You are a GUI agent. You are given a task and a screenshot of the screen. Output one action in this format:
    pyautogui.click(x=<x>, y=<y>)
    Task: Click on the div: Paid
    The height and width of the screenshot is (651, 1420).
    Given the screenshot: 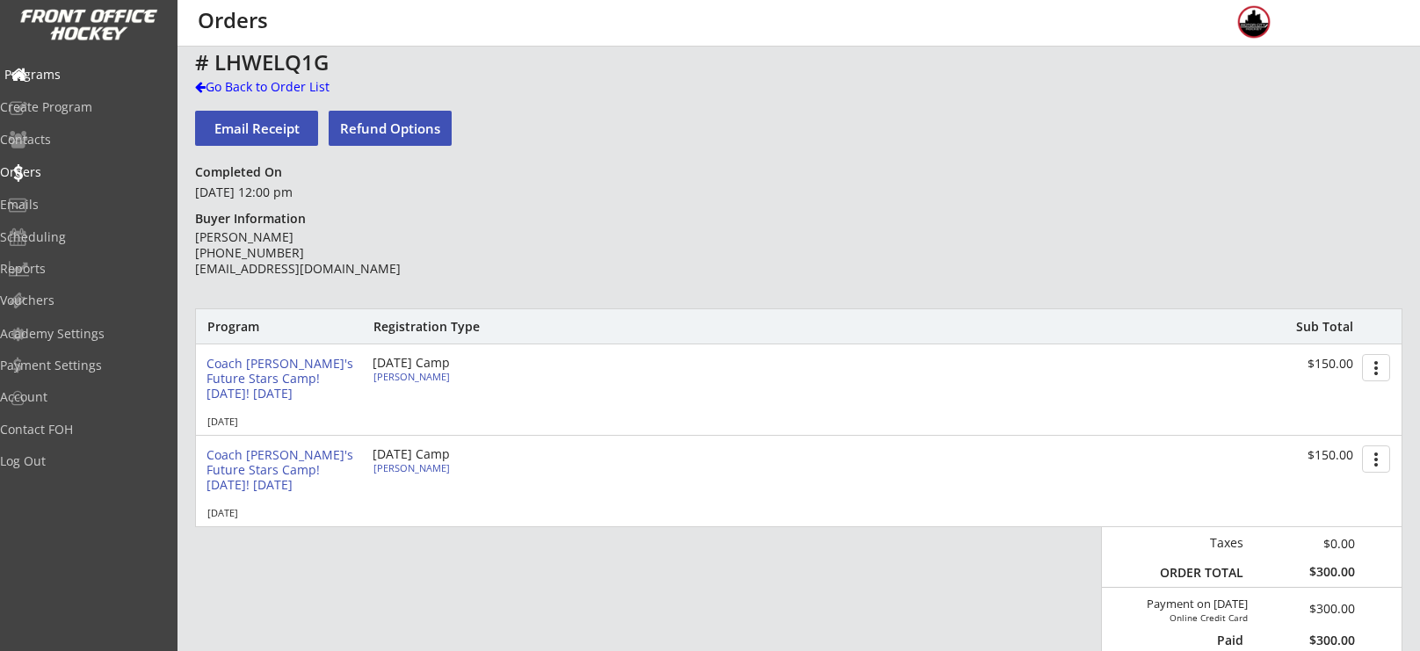 What is the action you would take?
    pyautogui.click(x=1203, y=640)
    